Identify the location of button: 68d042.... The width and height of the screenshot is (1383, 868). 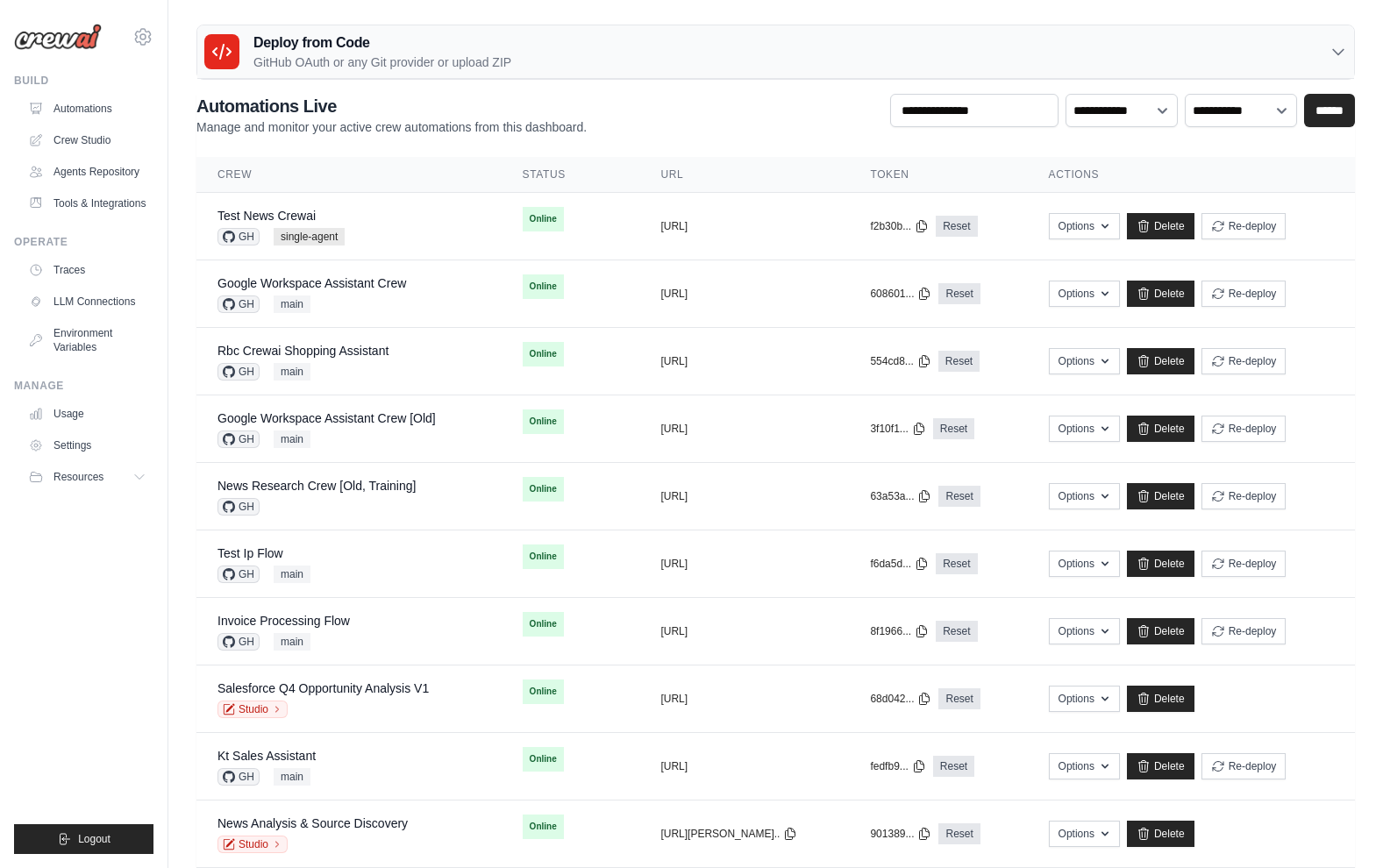
(900, 699).